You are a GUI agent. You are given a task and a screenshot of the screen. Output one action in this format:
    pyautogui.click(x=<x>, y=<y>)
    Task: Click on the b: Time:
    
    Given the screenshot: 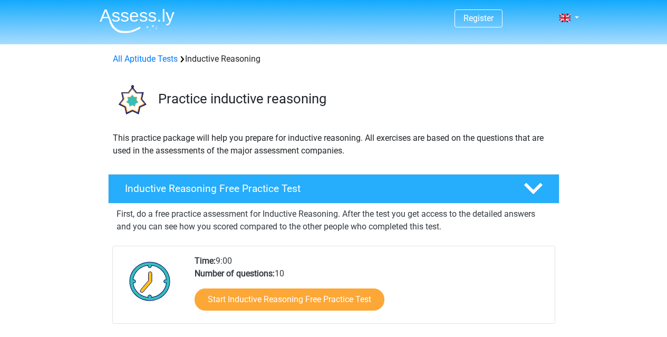 What is the action you would take?
    pyautogui.click(x=205, y=260)
    